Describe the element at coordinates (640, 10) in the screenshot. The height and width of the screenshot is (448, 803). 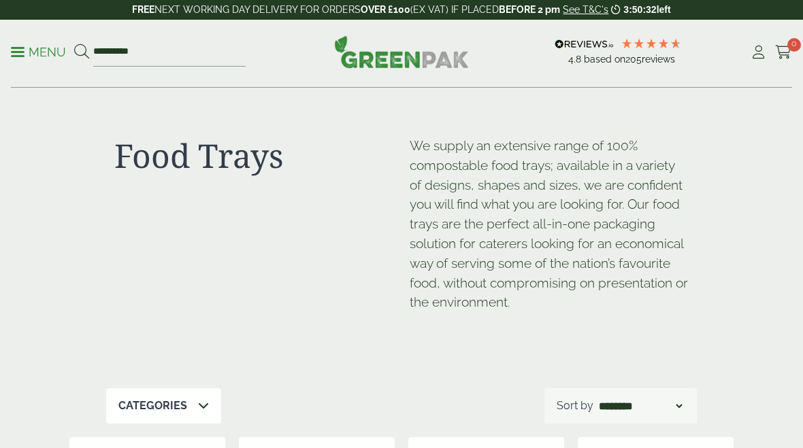
I see `span: 3:50:32` at that location.